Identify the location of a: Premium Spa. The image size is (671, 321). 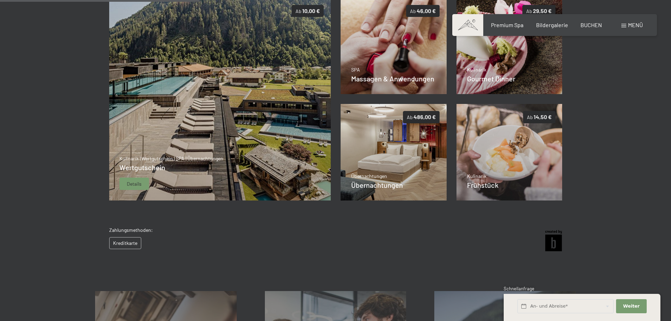
(507, 25).